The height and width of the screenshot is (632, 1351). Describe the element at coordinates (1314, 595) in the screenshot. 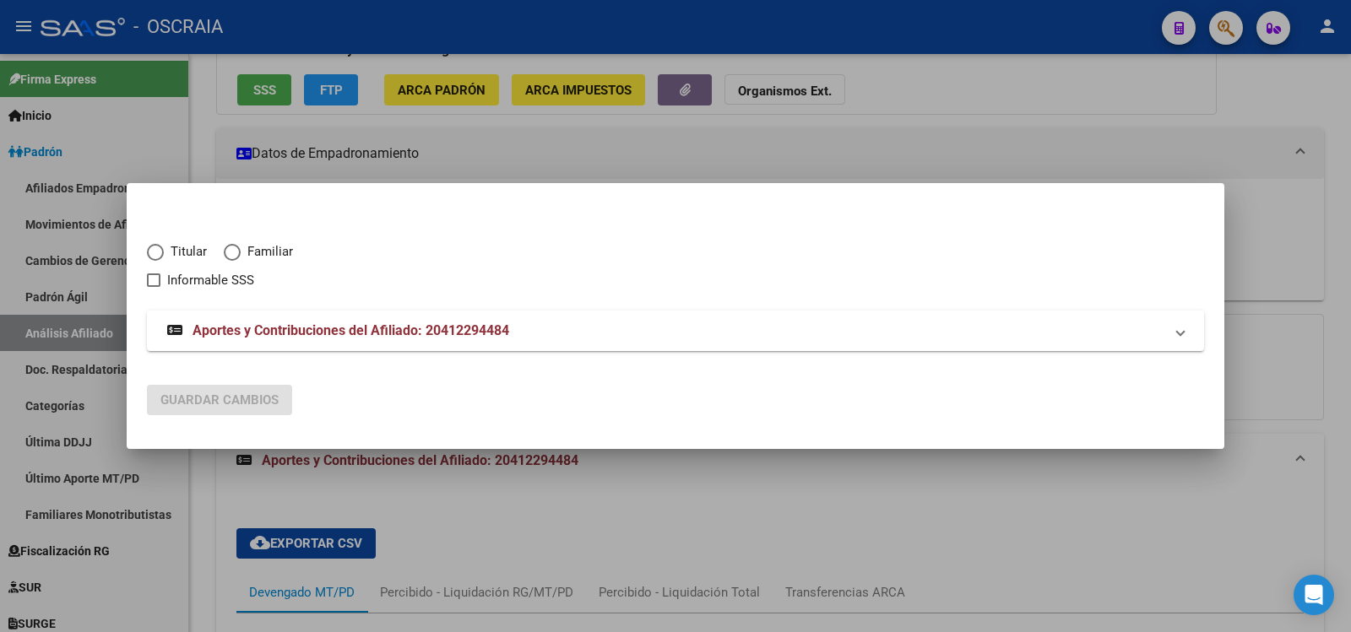

I see `div: Open Intercom Messenger` at that location.